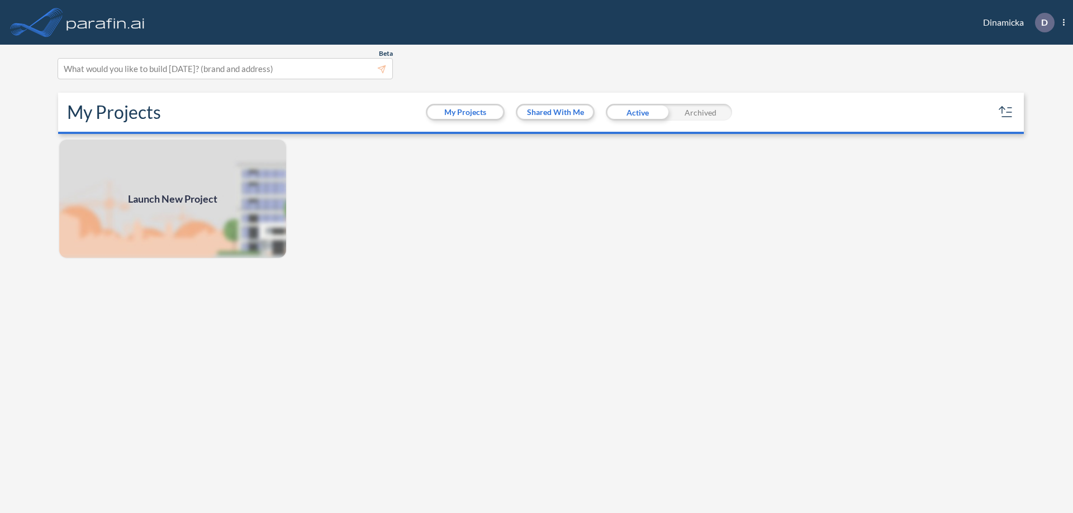  Describe the element at coordinates (1015, 22) in the screenshot. I see `div: Dinamicka` at that location.